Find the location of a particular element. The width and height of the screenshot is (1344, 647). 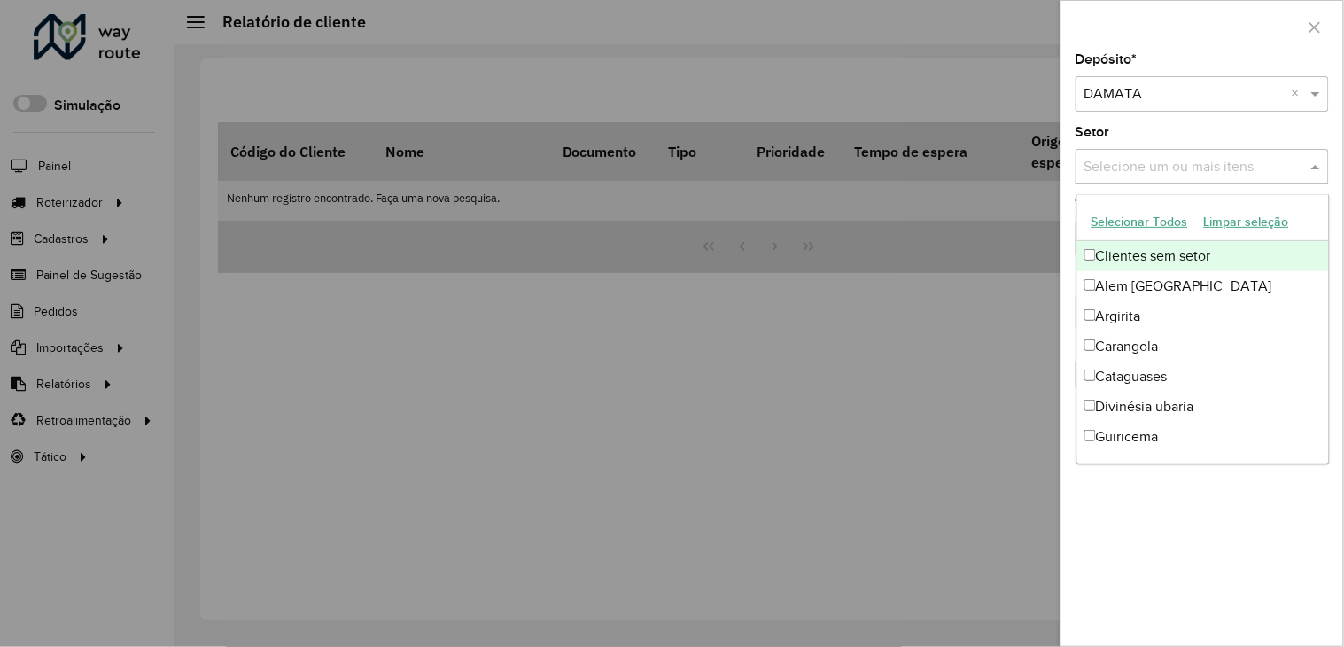

label: Depósito is located at coordinates (1107, 59).